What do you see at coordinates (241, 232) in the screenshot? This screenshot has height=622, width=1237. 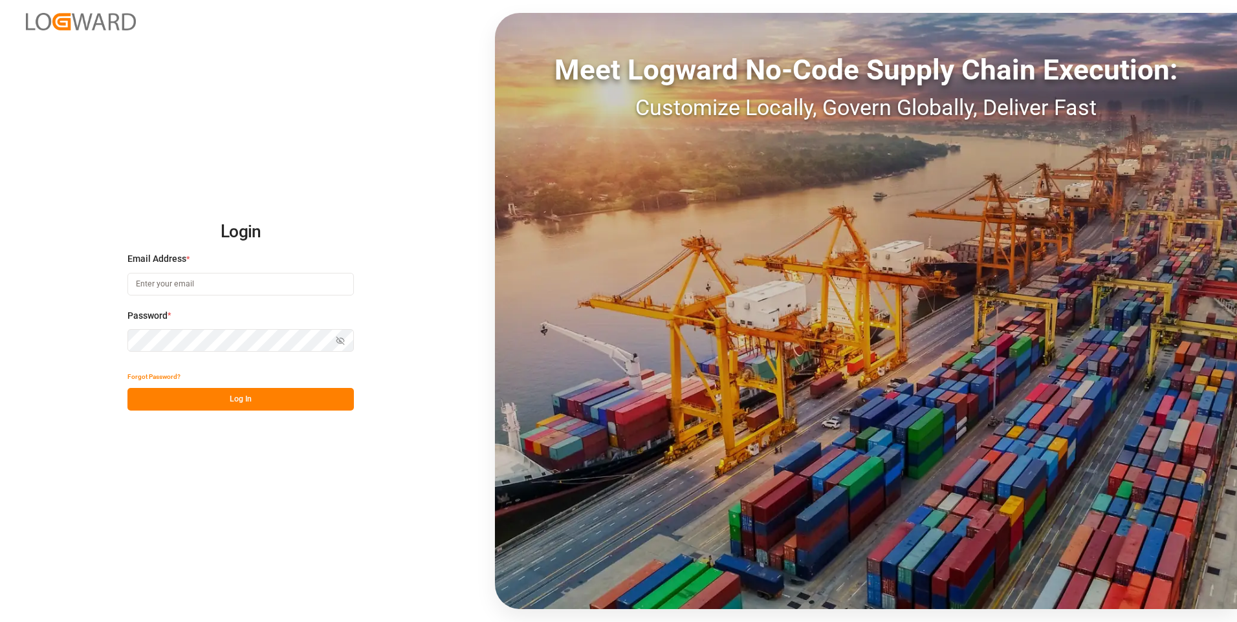 I see `h2: Login` at bounding box center [241, 232].